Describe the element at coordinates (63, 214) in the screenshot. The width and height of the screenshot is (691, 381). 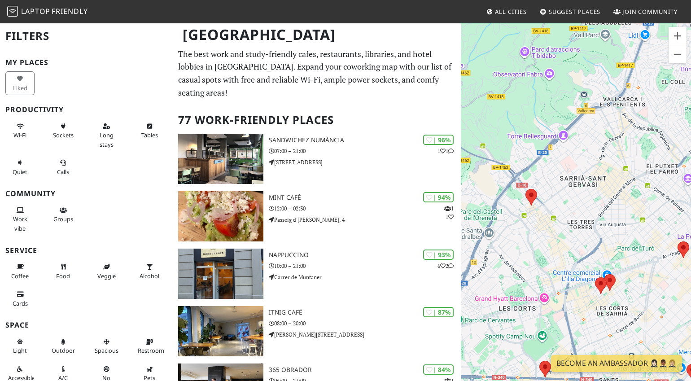
I see `button: Groups` at that location.